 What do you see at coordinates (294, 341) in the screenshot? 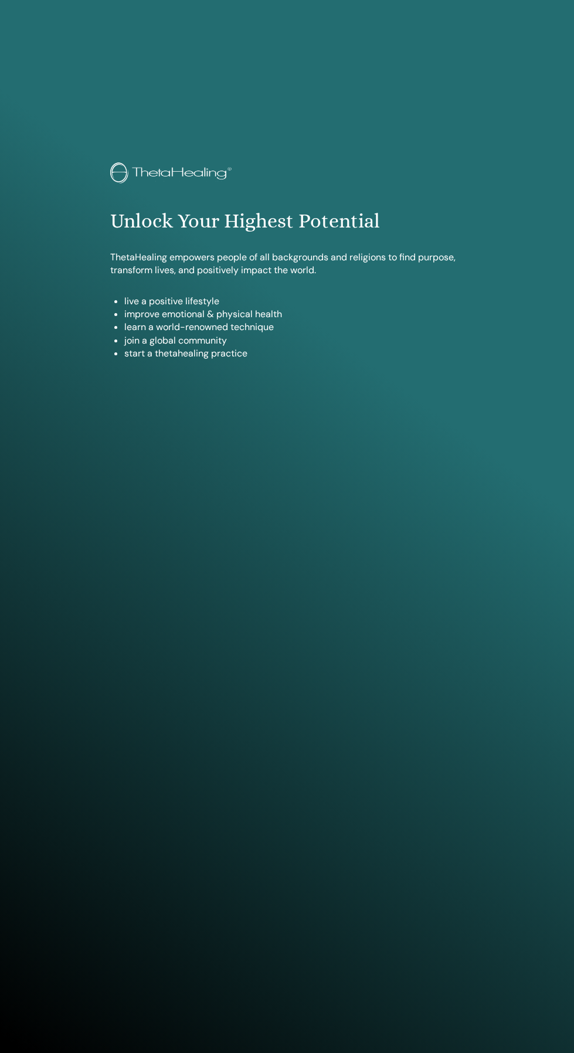
I see `li: join a global community` at bounding box center [294, 341].